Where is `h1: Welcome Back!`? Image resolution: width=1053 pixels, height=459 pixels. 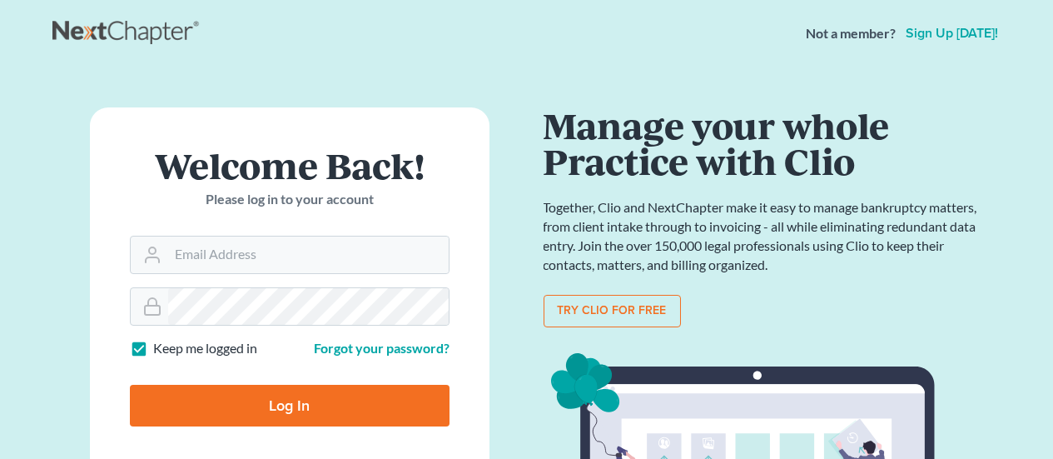 h1: Welcome Back! is located at coordinates (290, 165).